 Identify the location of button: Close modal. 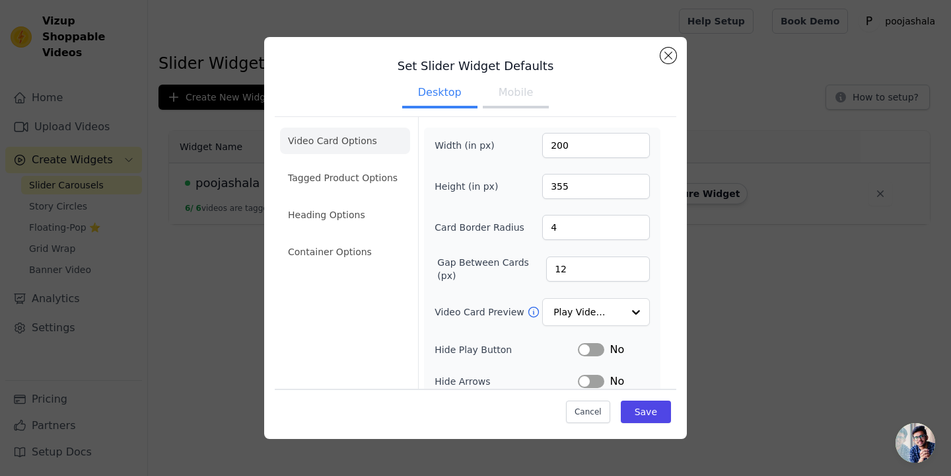
(668, 55).